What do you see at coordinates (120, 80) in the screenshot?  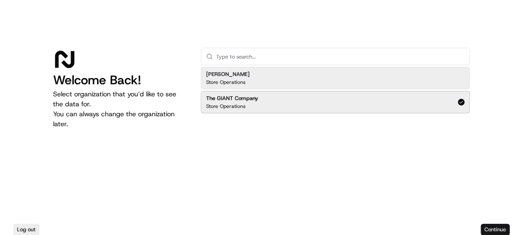 I see `h1: Welcome Back!` at bounding box center [120, 80].